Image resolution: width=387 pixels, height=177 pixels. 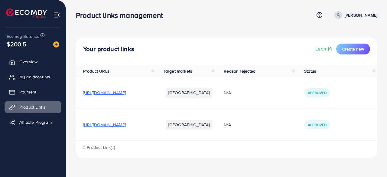 What do you see at coordinates (109, 49) in the screenshot?
I see `h4: Your product links` at bounding box center [109, 49].